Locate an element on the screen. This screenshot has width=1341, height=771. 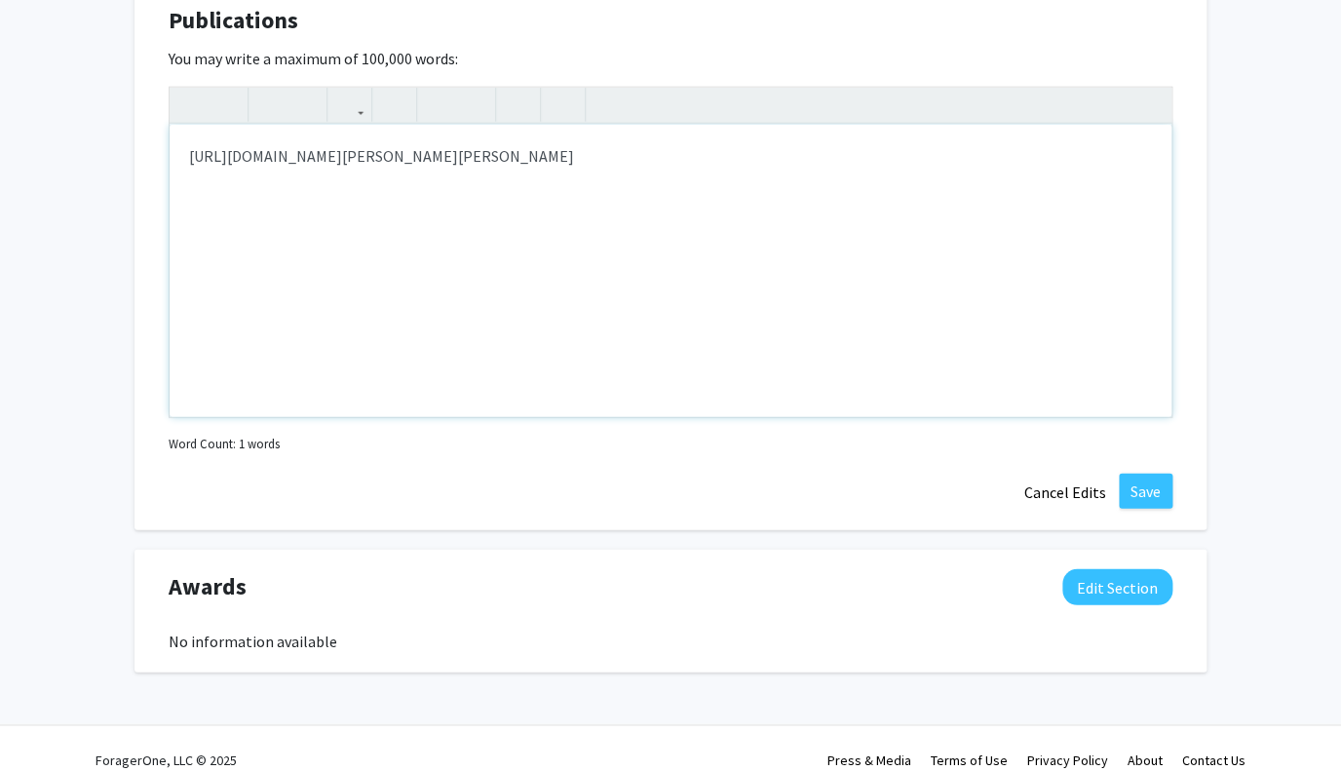
a: Terms of Use is located at coordinates (969, 760).